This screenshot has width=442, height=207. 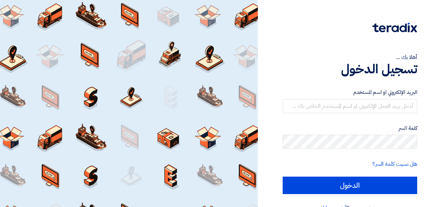 What do you see at coordinates (349, 69) in the screenshot?
I see `h1: تسجيل الدخول` at bounding box center [349, 69].